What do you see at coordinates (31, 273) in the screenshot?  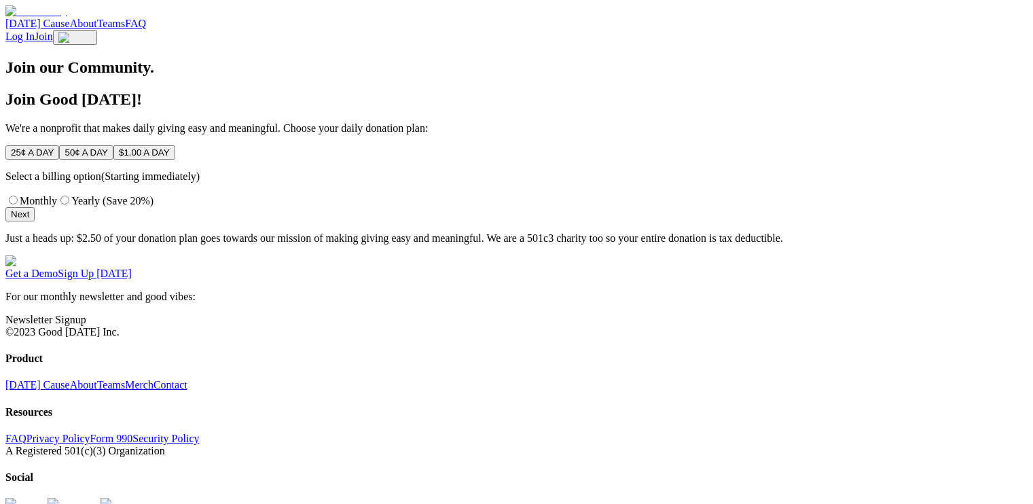 I see `a: Get a Demo` at bounding box center [31, 273].